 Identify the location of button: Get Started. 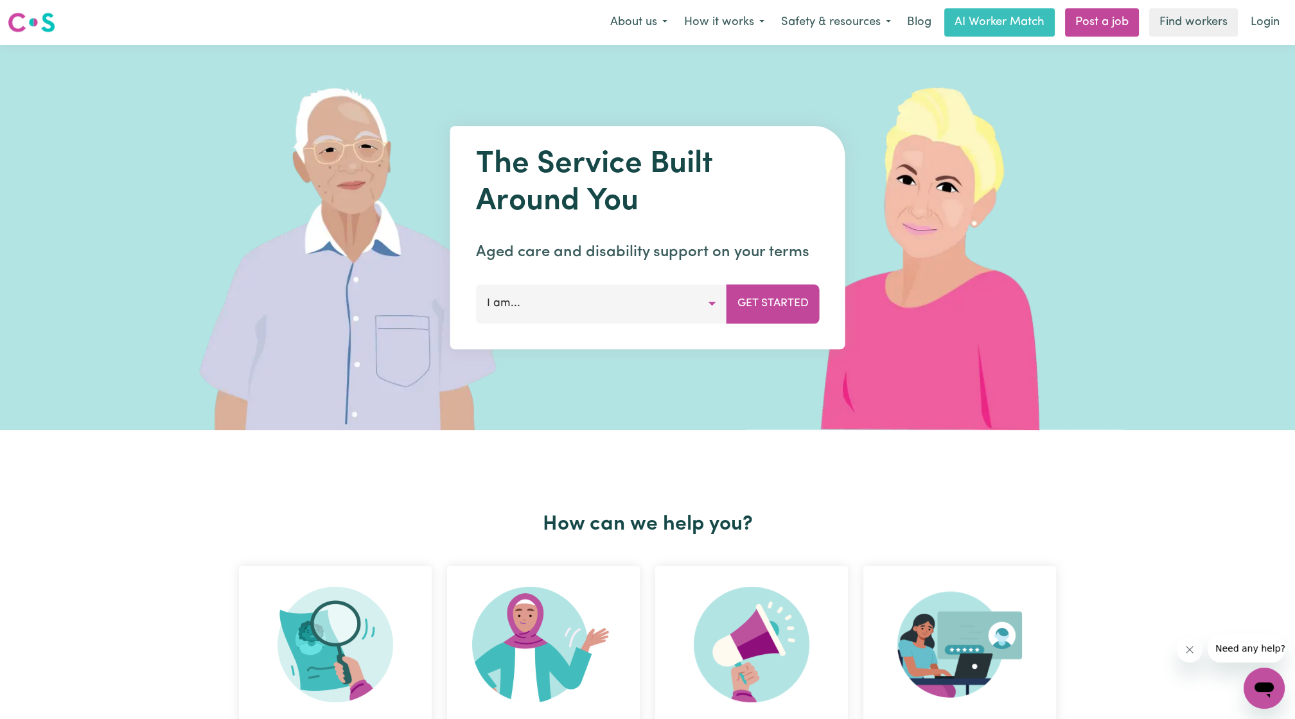
(773, 304).